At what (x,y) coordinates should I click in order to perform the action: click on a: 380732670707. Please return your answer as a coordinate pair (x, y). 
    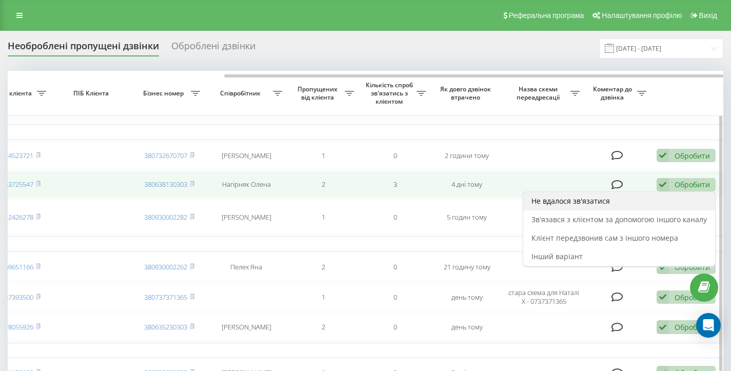
    Looking at the image, I should click on (166, 155).